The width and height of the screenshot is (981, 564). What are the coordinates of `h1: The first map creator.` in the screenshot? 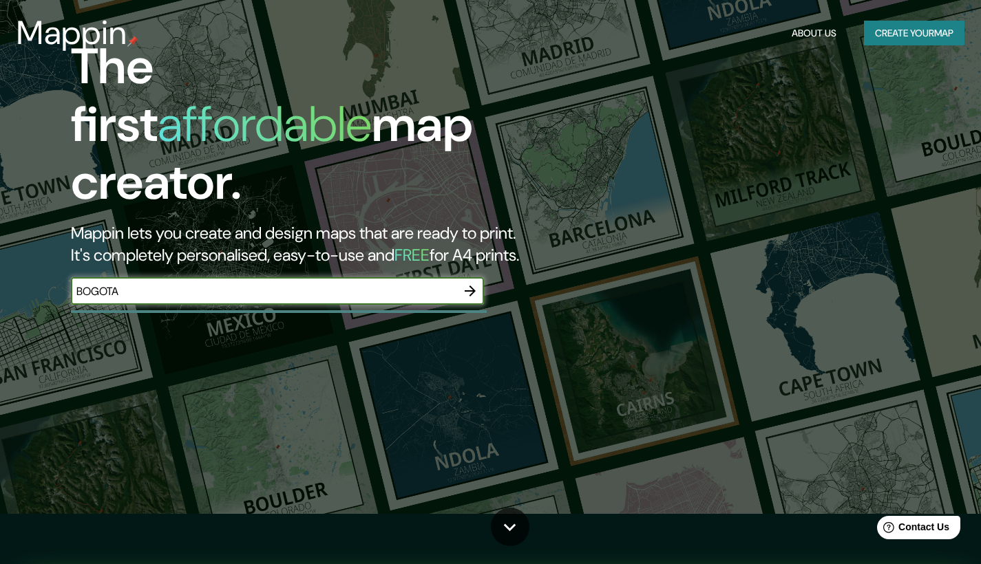 It's located at (316, 130).